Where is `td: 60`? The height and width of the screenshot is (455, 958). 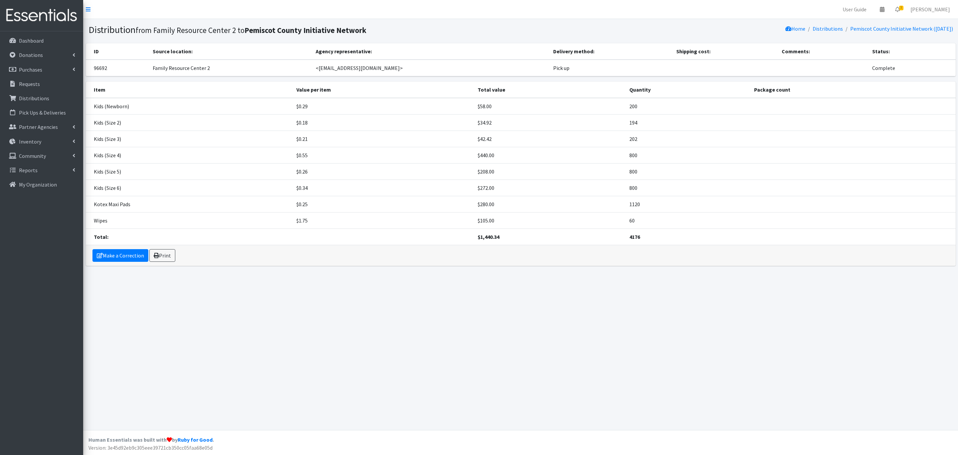 td: 60 is located at coordinates (688, 220).